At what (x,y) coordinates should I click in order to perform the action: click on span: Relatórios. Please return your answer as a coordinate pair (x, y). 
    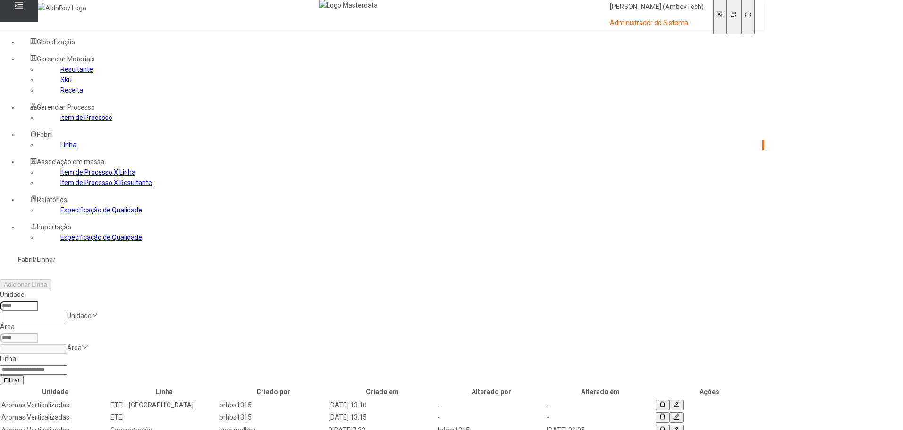
    Looking at the image, I should click on (52, 200).